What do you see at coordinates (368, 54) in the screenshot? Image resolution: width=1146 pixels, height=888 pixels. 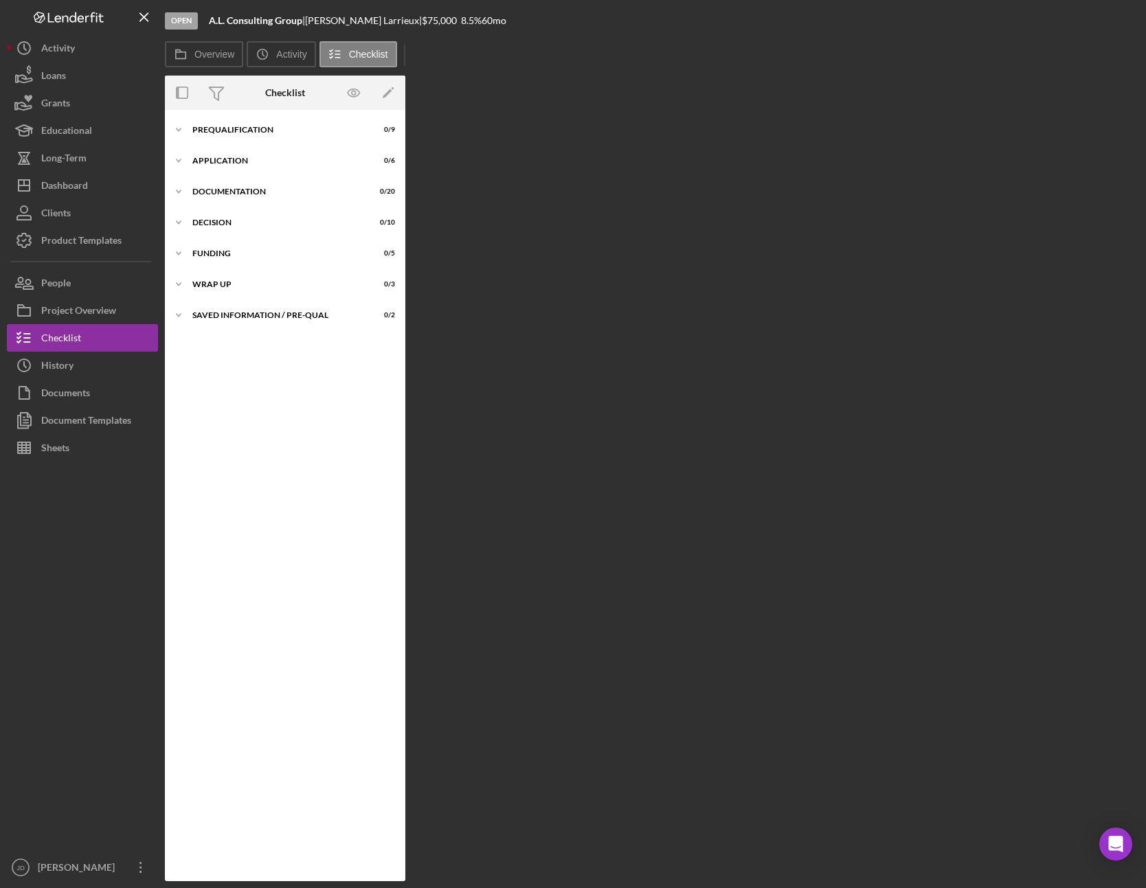 I see `label: Checklist` at bounding box center [368, 54].